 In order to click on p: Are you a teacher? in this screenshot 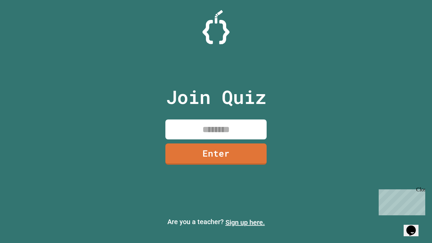, I will do `click(216, 222)`.